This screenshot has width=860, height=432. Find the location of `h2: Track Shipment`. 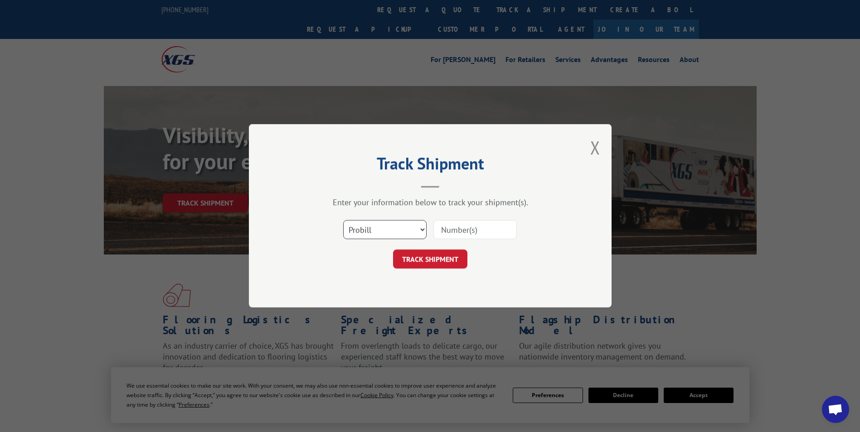

h2: Track Shipment is located at coordinates (430, 166).